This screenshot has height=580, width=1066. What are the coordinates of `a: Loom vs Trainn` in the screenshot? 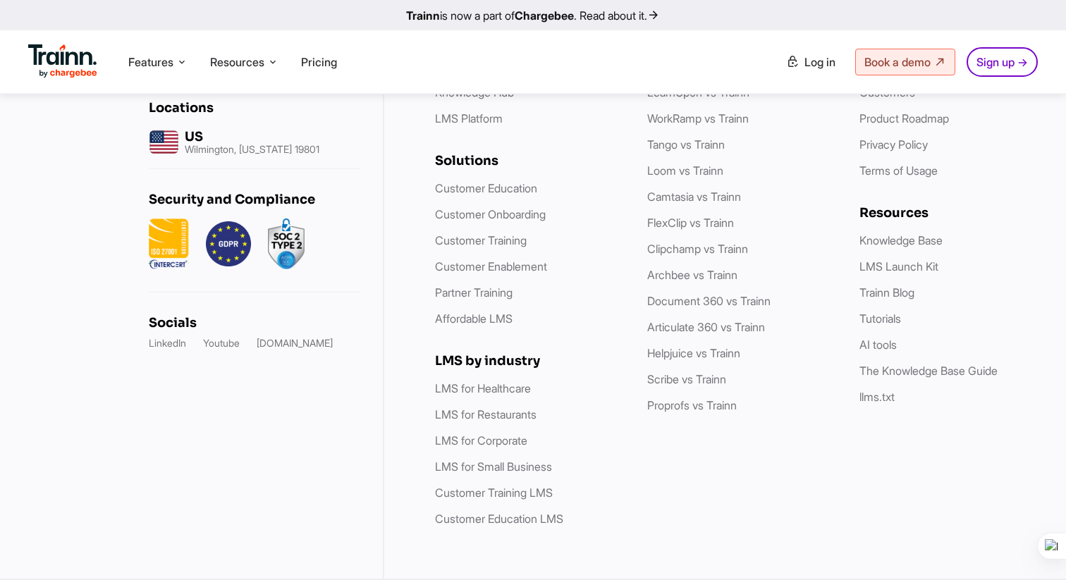 It's located at (685, 171).